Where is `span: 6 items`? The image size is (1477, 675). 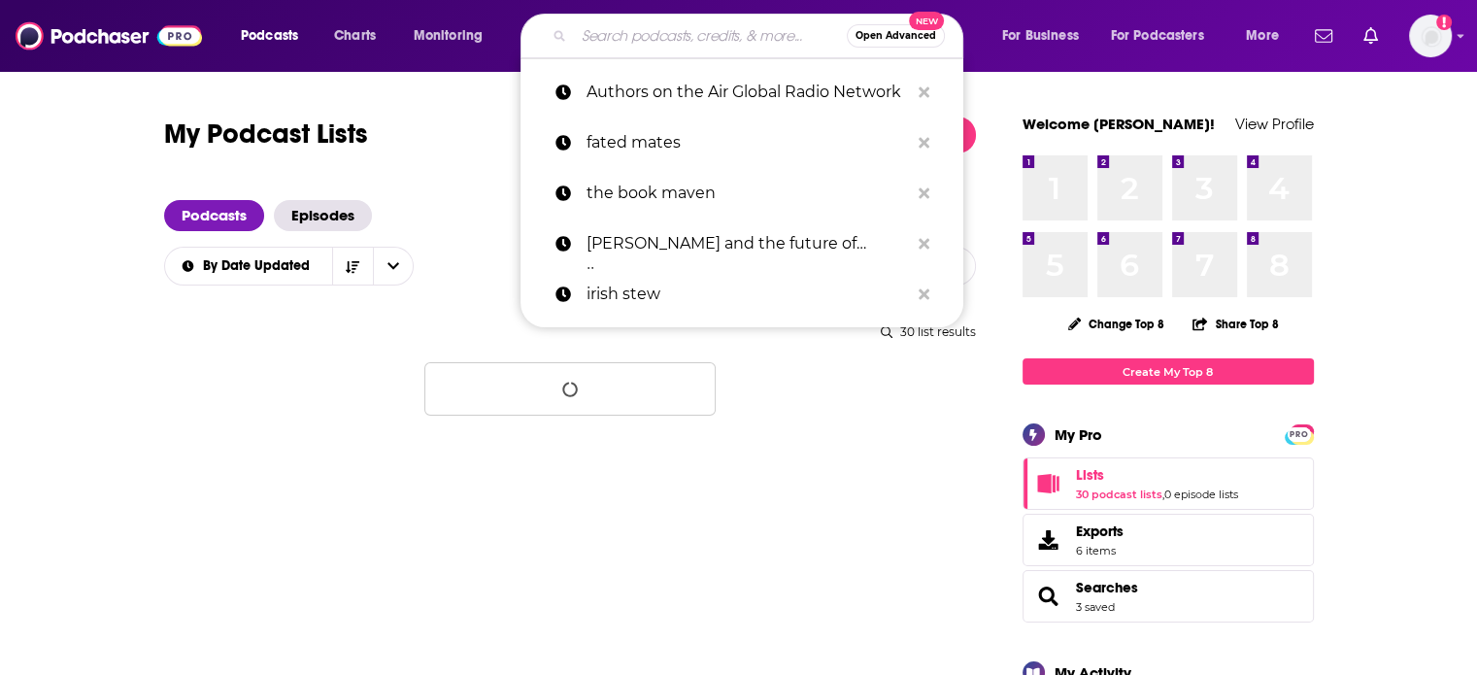
span: 6 items is located at coordinates (1099, 550).